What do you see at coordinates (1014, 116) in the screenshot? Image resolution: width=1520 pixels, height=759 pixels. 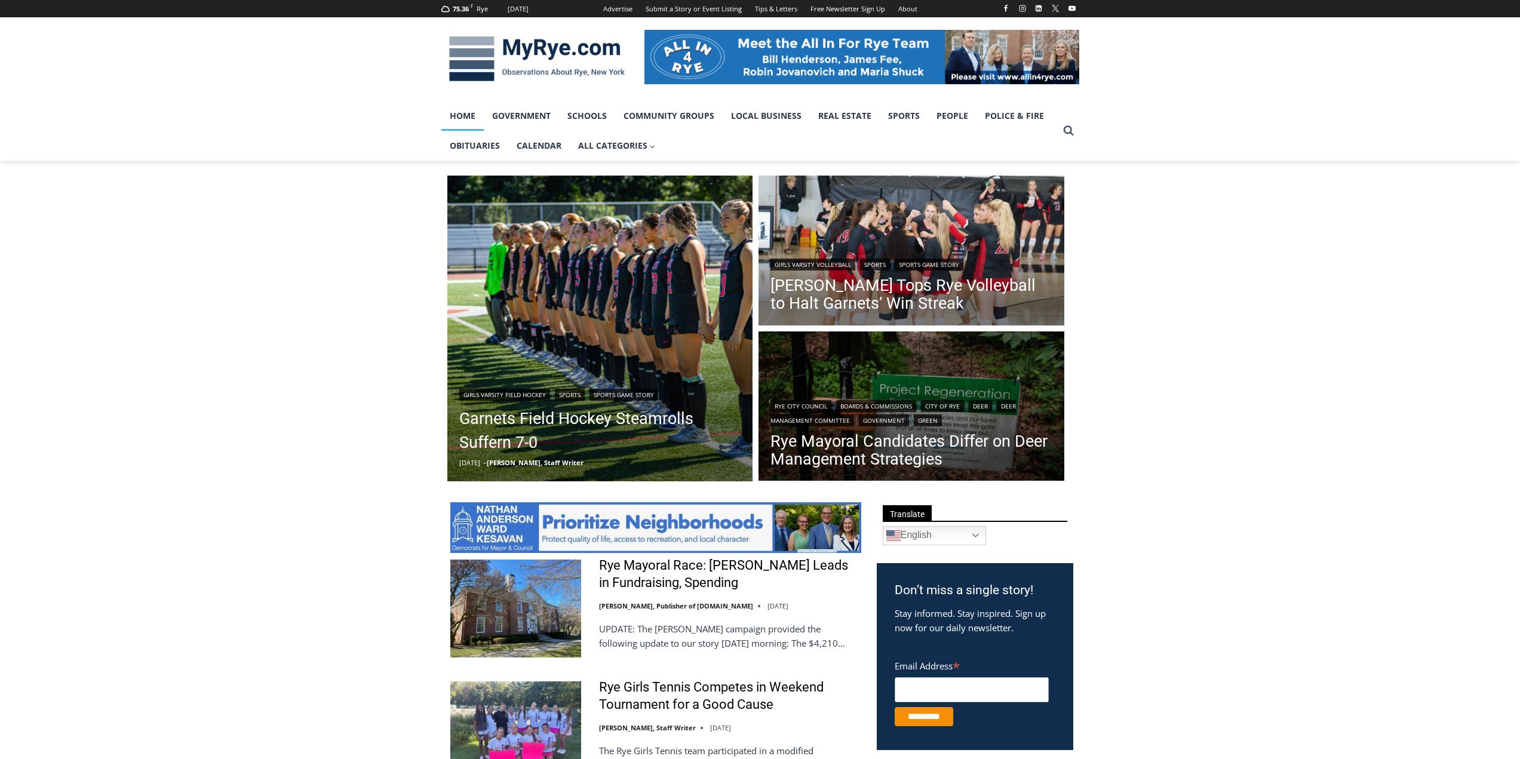 I see `a: Police & Fire` at bounding box center [1014, 116].